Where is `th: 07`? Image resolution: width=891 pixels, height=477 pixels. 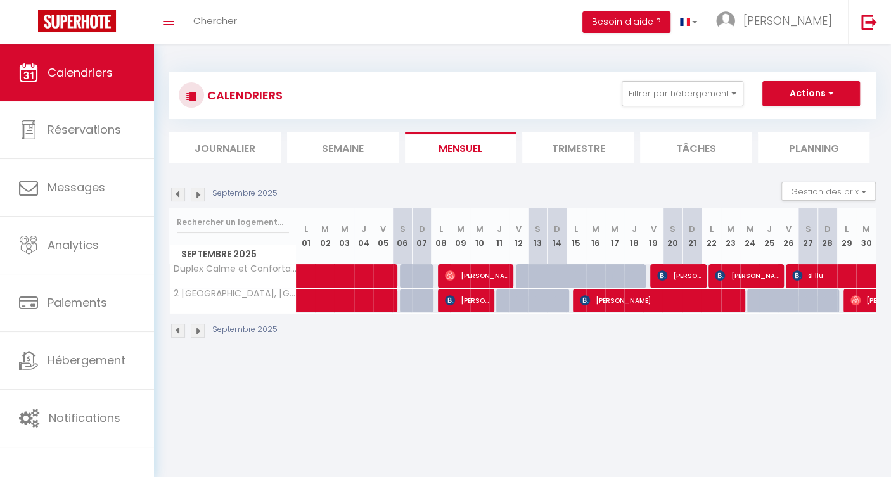 th: 07 is located at coordinates (421, 236).